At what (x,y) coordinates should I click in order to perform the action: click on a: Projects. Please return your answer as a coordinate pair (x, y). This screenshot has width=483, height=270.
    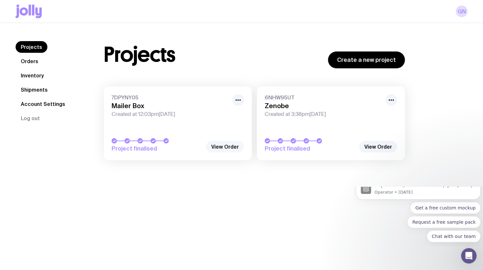
    Looking at the image, I should click on (31, 47).